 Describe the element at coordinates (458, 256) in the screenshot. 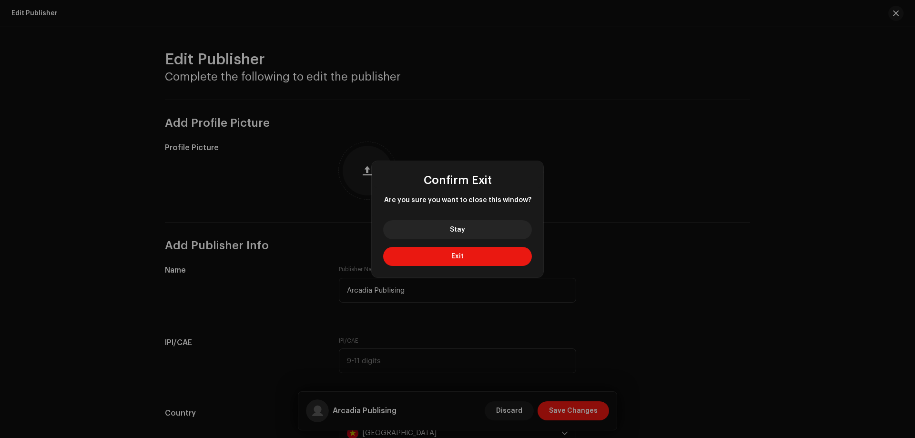

I see `span: Exit` at that location.